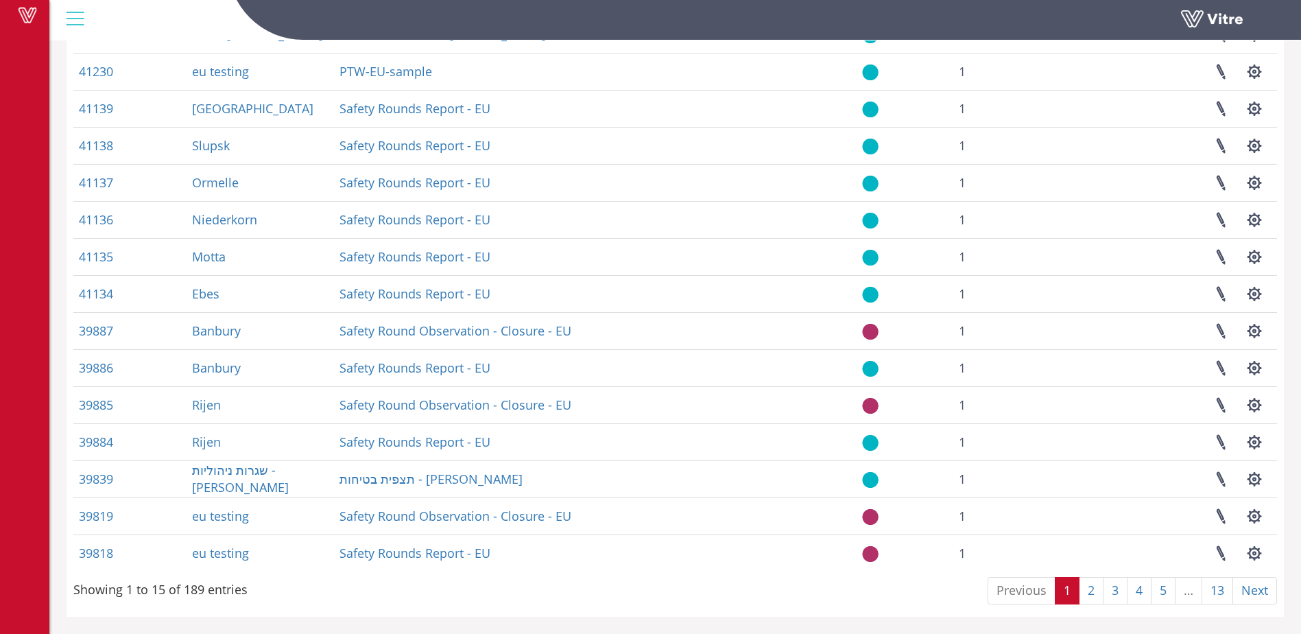 The image size is (1301, 634). What do you see at coordinates (1139, 590) in the screenshot?
I see `a: 4` at bounding box center [1139, 590].